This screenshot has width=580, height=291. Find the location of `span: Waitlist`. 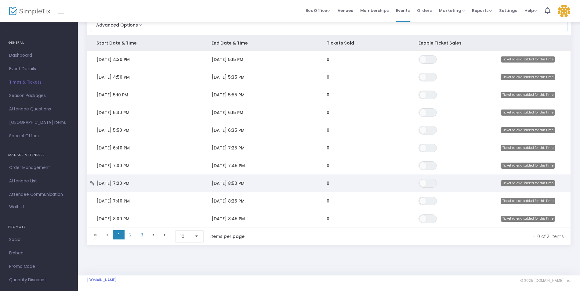

span: Waitlist is located at coordinates (17, 207).